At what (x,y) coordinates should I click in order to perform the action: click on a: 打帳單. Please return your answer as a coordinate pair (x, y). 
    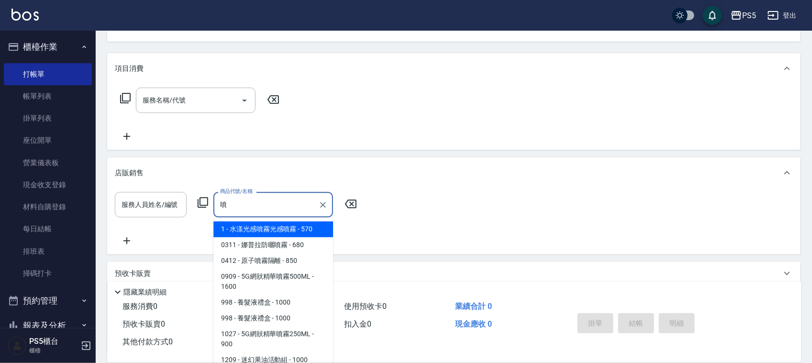
    Looking at the image, I should click on (48, 74).